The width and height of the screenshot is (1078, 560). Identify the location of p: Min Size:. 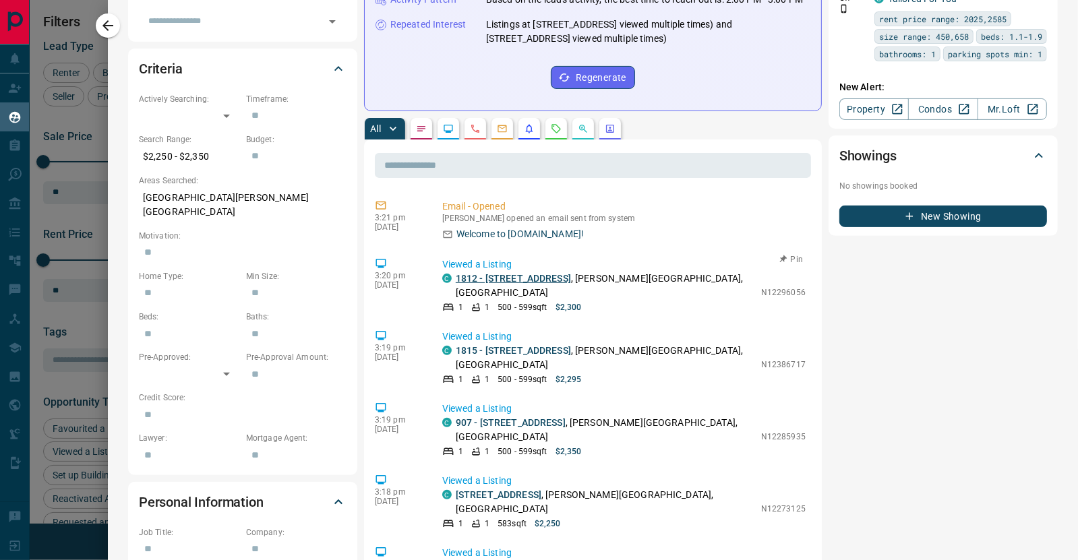
(296, 277).